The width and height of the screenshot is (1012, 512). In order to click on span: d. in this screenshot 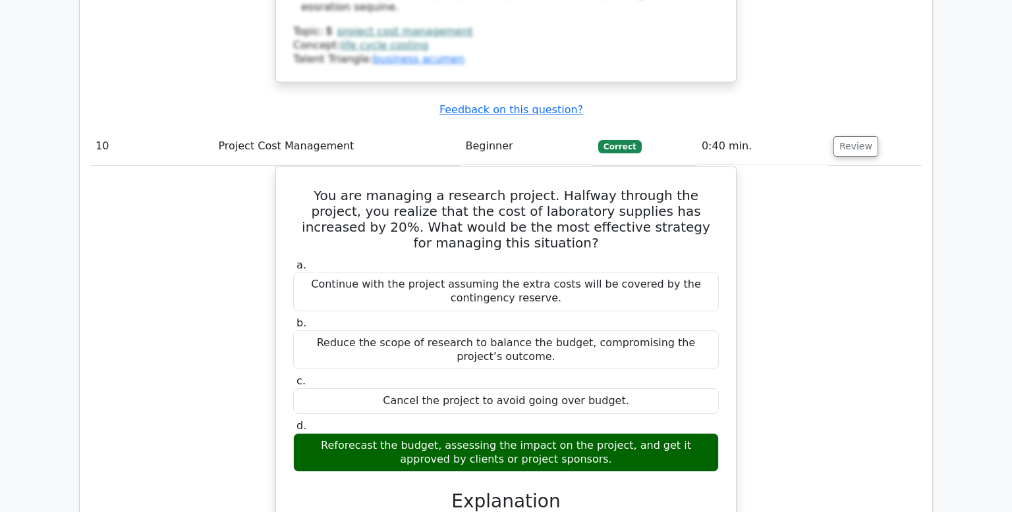, I will do `click(301, 425)`.